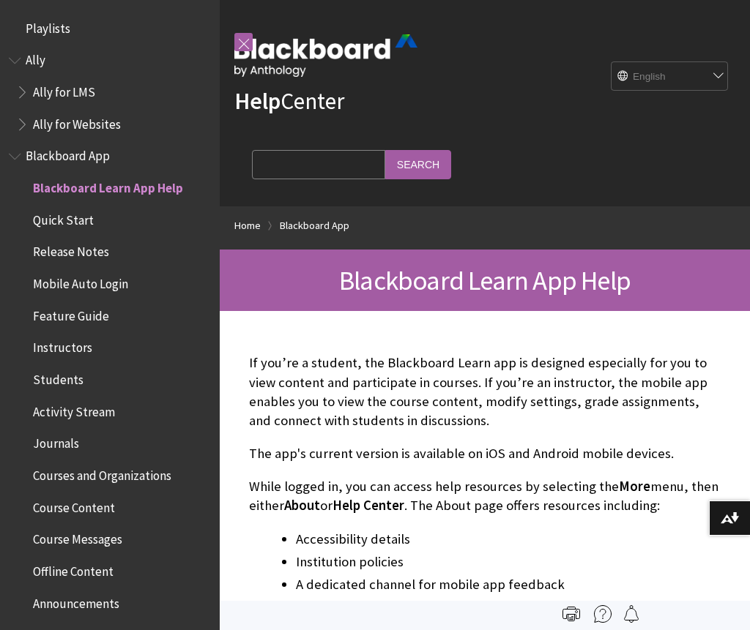  What do you see at coordinates (508, 608) in the screenshot?
I see `li: Privacy policies` at bounding box center [508, 608].